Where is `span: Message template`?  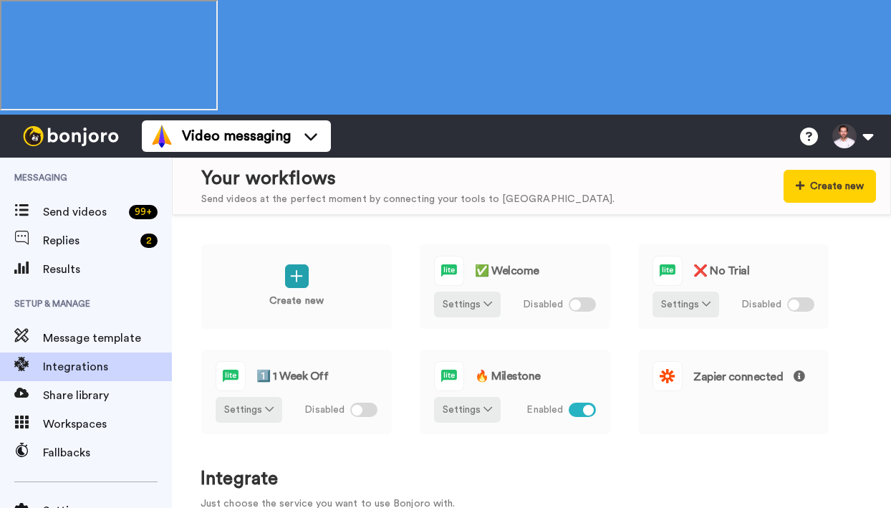 span: Message template is located at coordinates (107, 338).